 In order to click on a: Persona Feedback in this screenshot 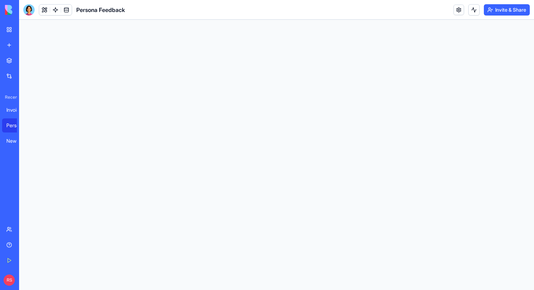, I will do `click(16, 126)`.